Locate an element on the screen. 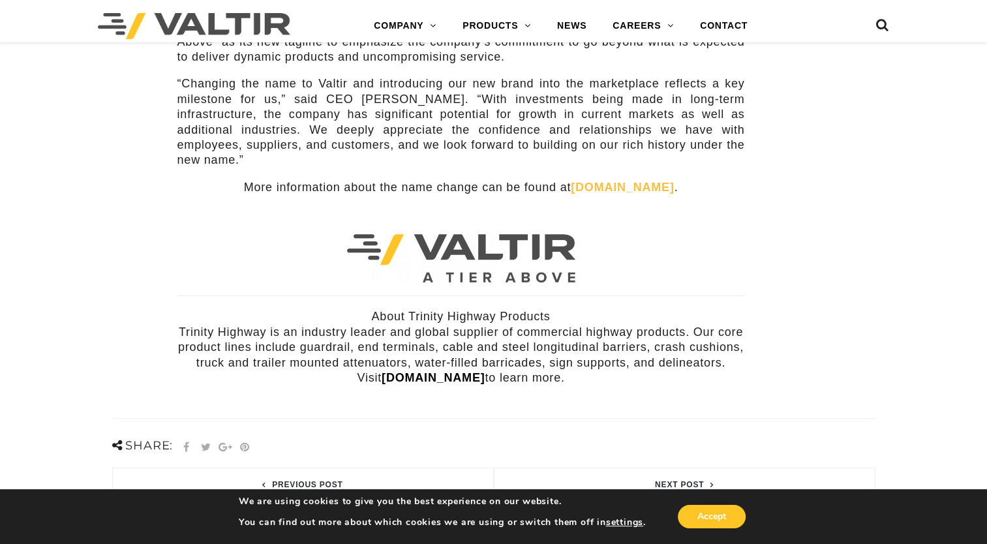  a: CONTACT is located at coordinates (723, 26).